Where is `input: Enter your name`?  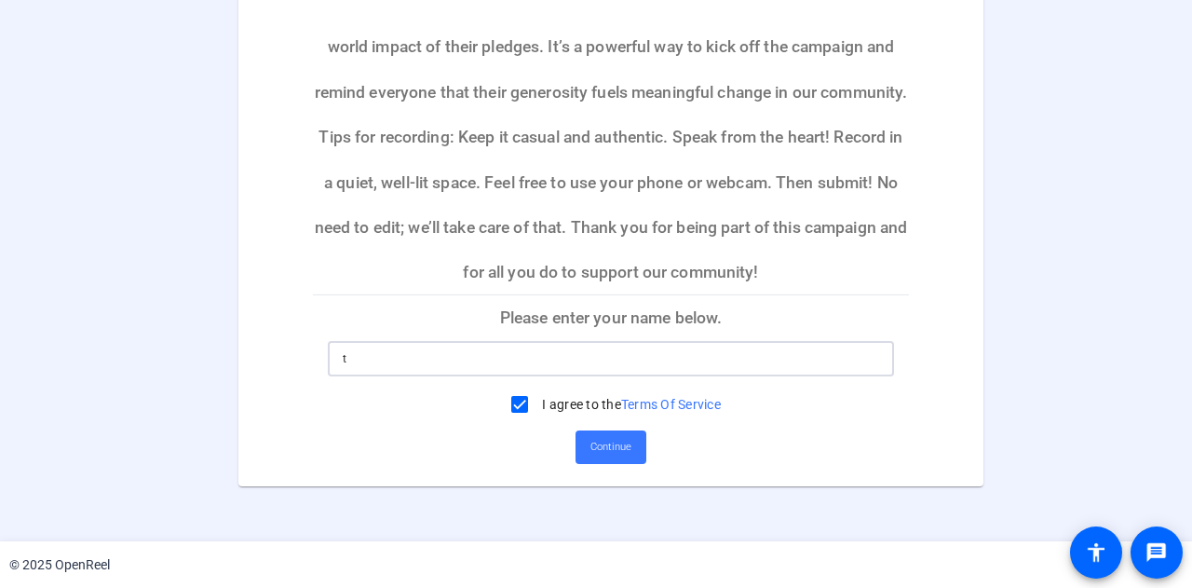
input: Enter your name is located at coordinates (611, 359).